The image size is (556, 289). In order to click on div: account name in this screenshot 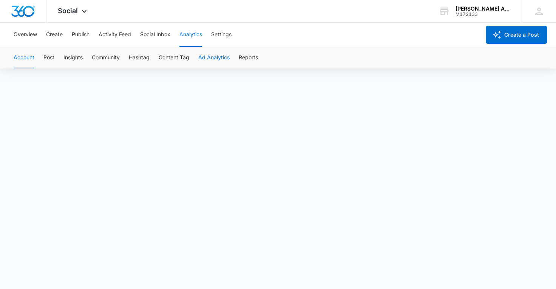, I will do `click(483, 9)`.